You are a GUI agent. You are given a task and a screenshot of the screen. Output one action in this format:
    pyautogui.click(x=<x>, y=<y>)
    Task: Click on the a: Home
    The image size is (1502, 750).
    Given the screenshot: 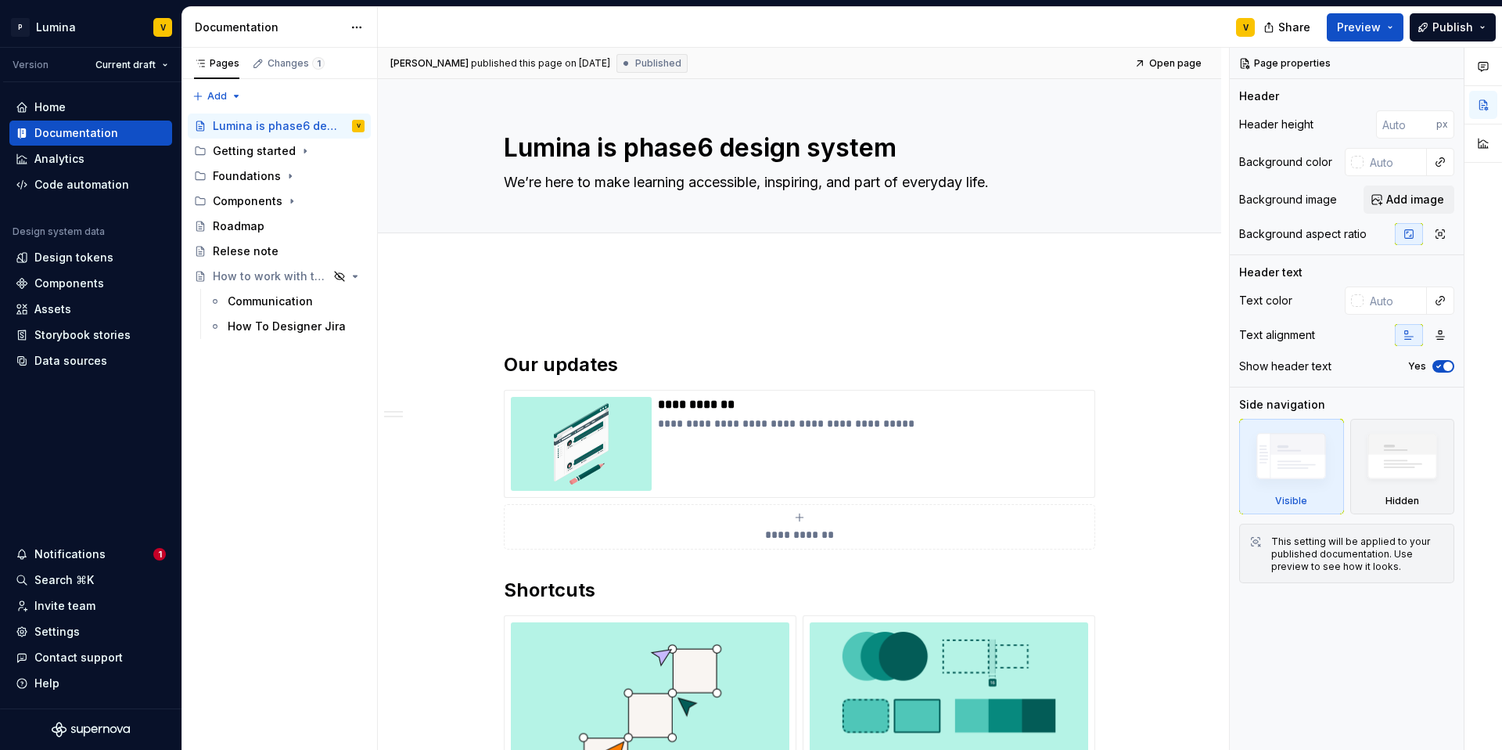 What is the action you would take?
    pyautogui.click(x=91, y=107)
    